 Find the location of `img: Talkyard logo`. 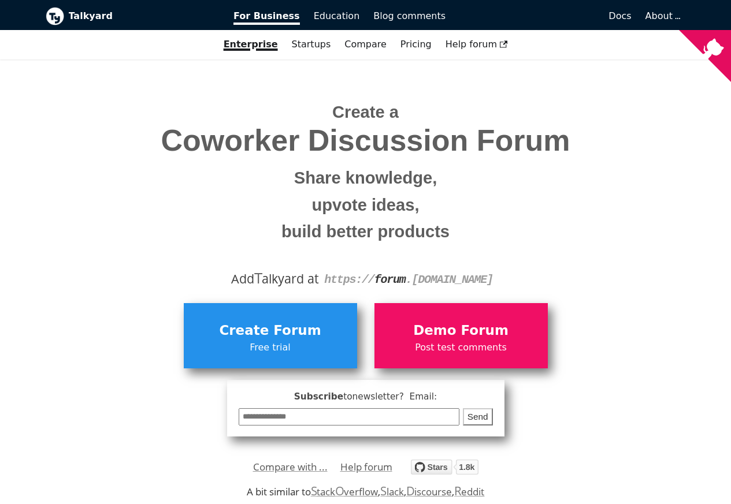

img: Talkyard logo is located at coordinates (55, 16).